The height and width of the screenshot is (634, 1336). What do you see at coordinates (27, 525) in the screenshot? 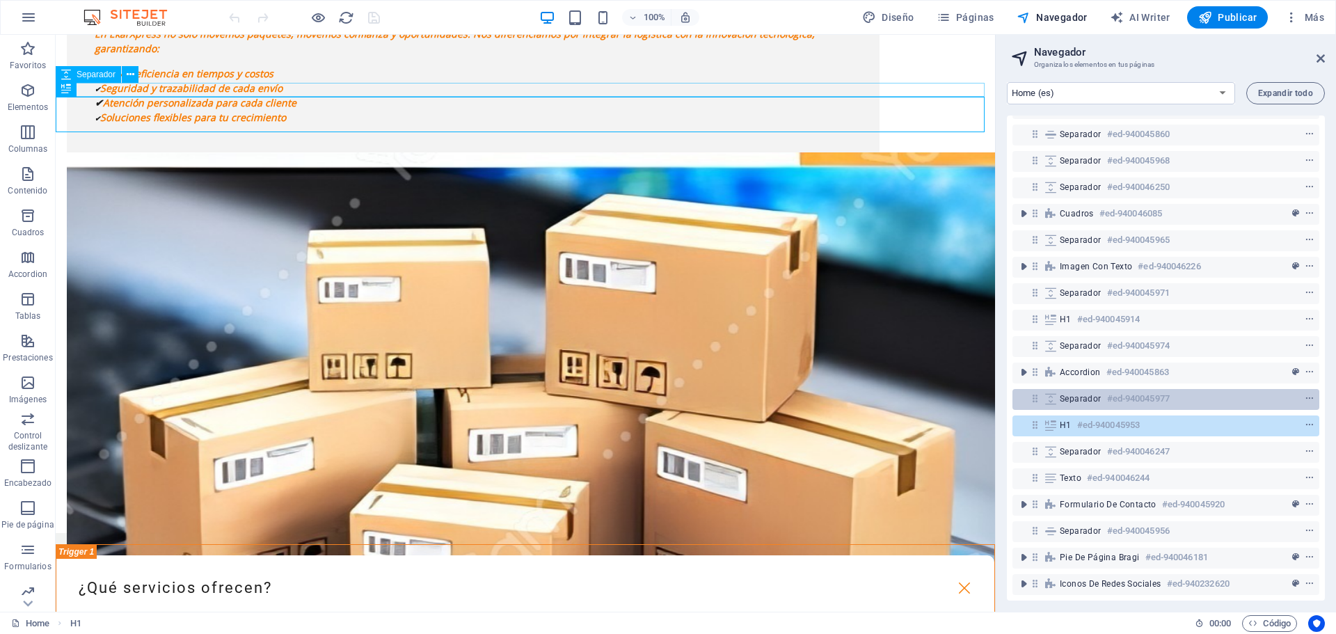
I see `p: Pie de página` at bounding box center [27, 525].